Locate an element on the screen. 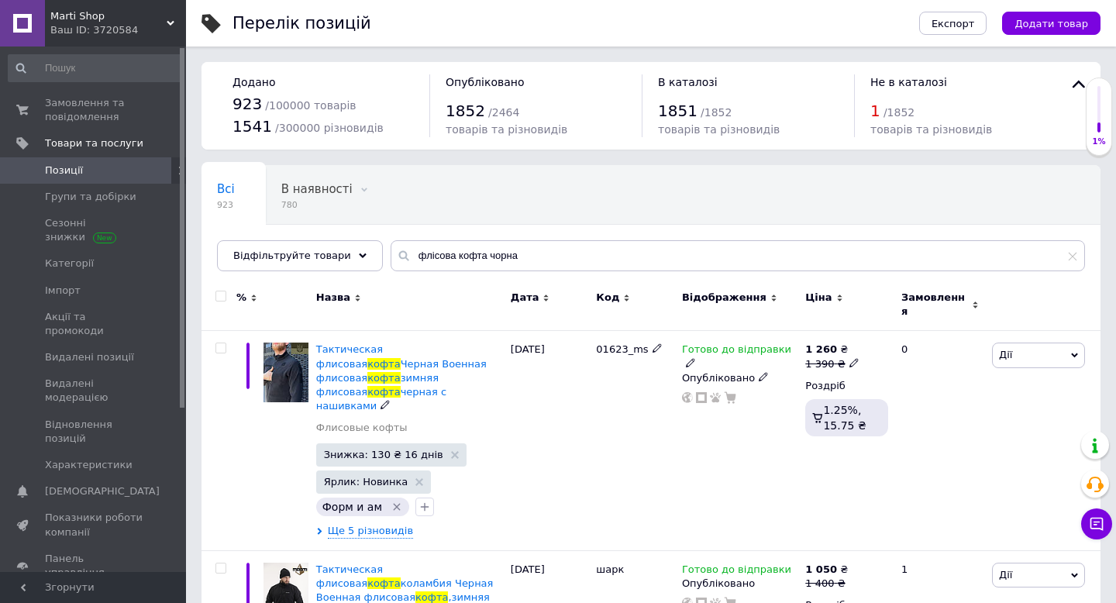  span: Ціна is located at coordinates (819, 298).